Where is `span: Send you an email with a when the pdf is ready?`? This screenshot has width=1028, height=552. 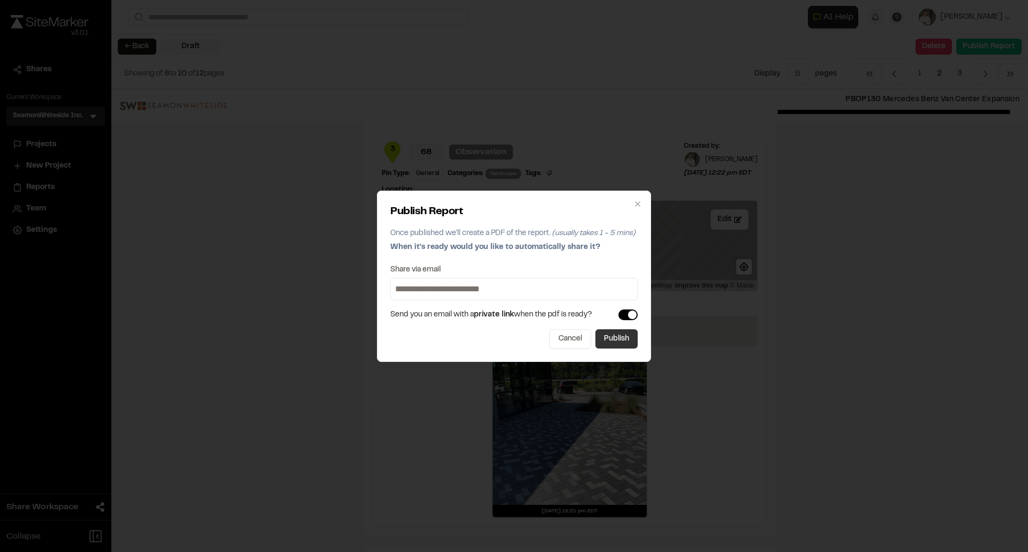
span: Send you an email with a when the pdf is ready? is located at coordinates (491, 315).